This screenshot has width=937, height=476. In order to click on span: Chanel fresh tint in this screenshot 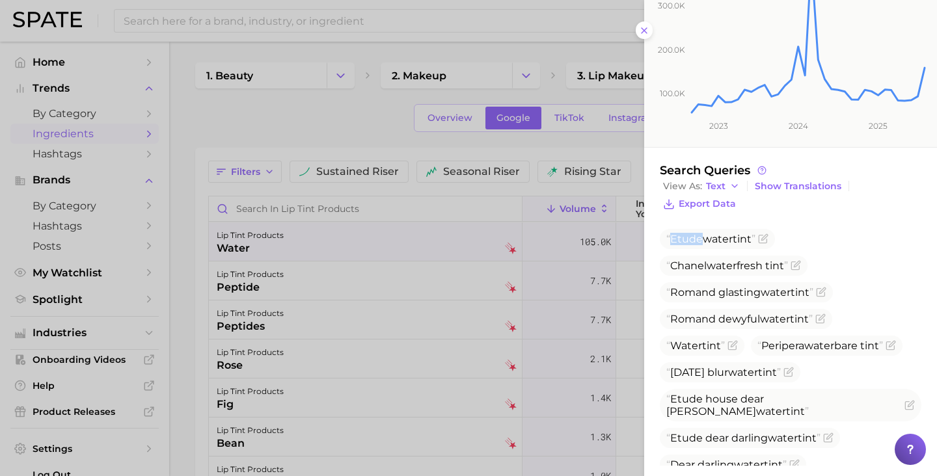, I will do `click(727, 266)`.